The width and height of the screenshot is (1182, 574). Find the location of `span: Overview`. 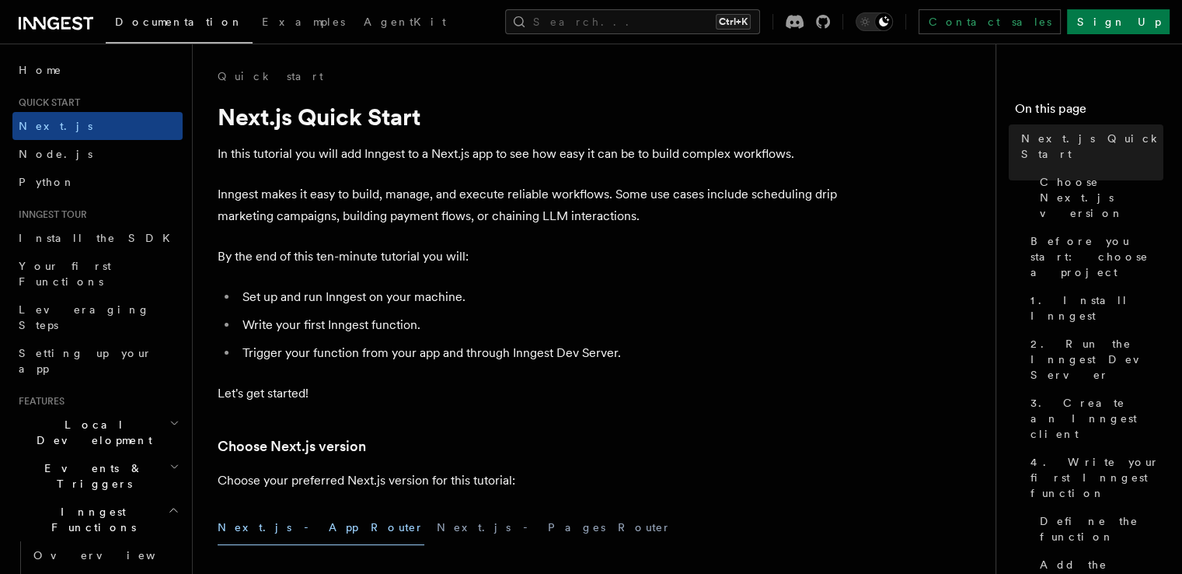

span: Overview is located at coordinates (113, 555).